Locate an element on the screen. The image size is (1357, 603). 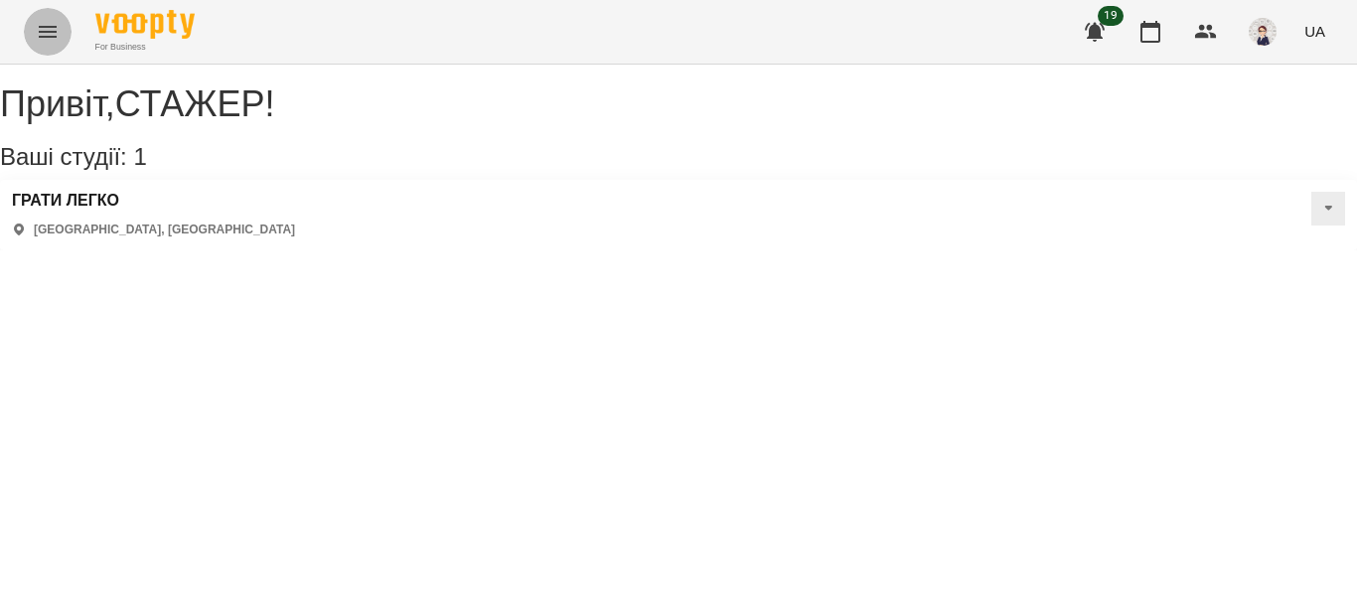
h3: ГРАТИ ЛЕГКО is located at coordinates (153, 201).